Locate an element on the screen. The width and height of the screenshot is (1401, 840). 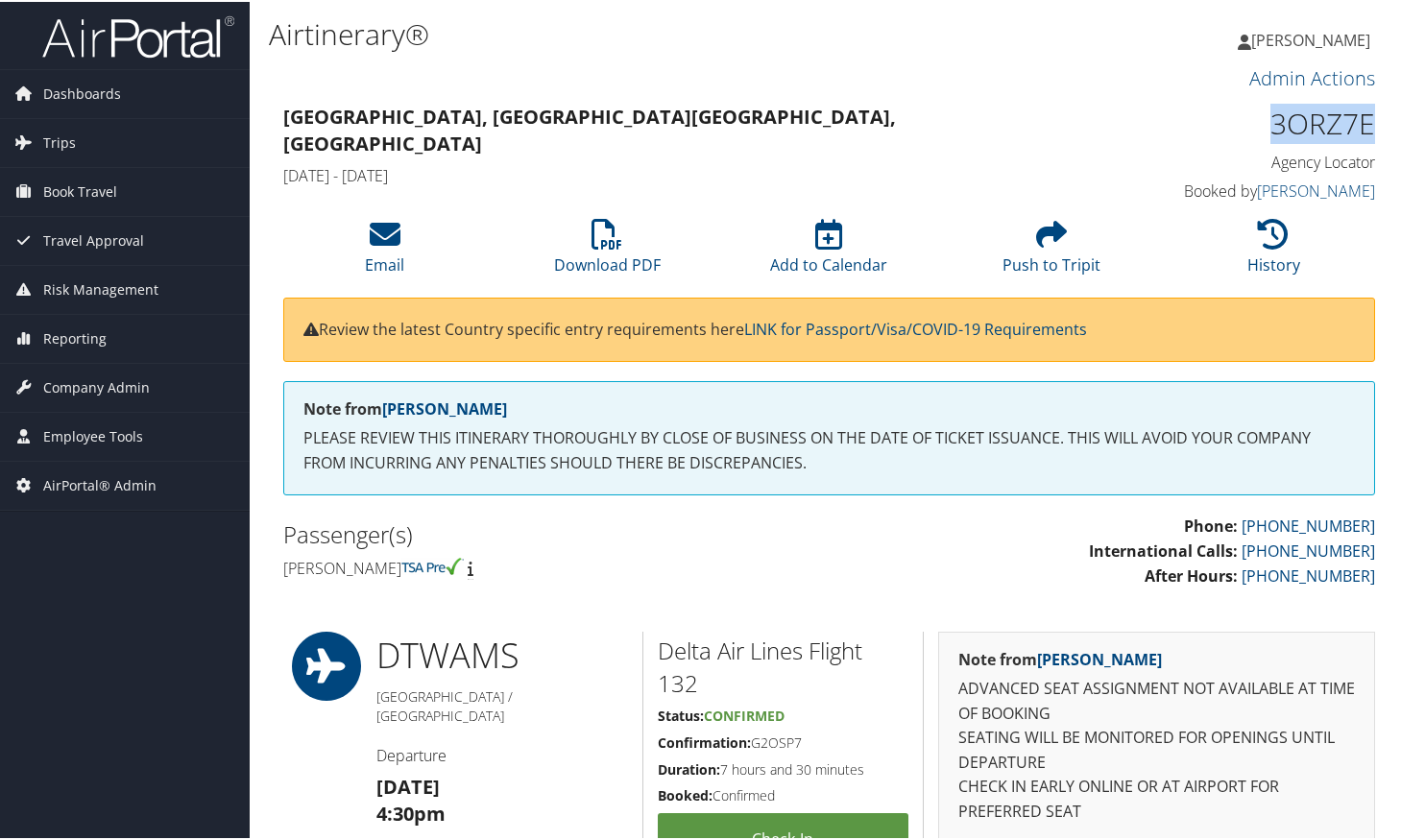
span: Travel Approval is located at coordinates (93, 239).